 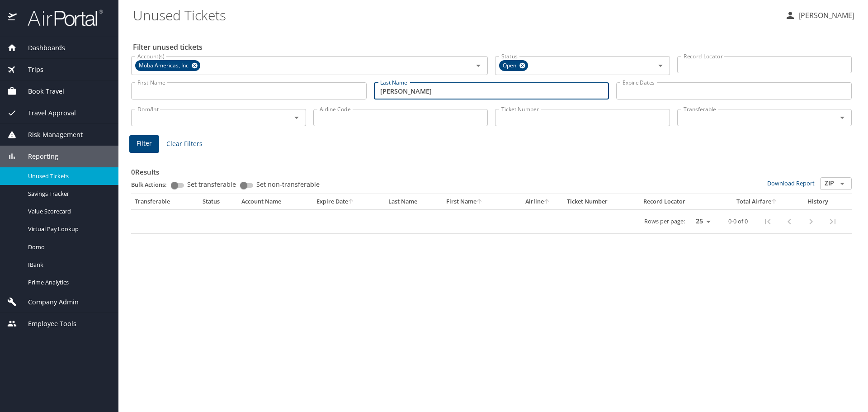 I want to click on span: Domo, so click(x=68, y=247).